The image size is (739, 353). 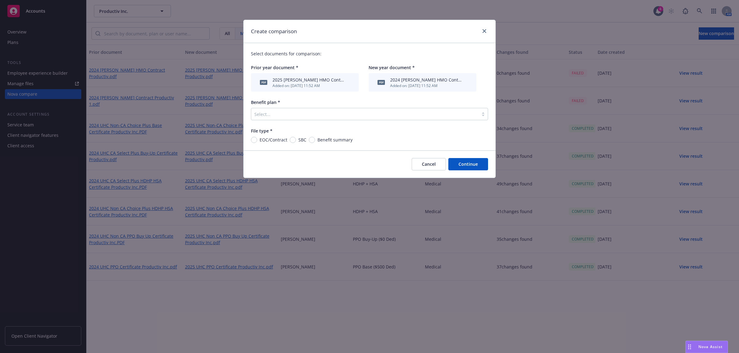 I want to click on span: Benefit plan *, so click(x=265, y=102).